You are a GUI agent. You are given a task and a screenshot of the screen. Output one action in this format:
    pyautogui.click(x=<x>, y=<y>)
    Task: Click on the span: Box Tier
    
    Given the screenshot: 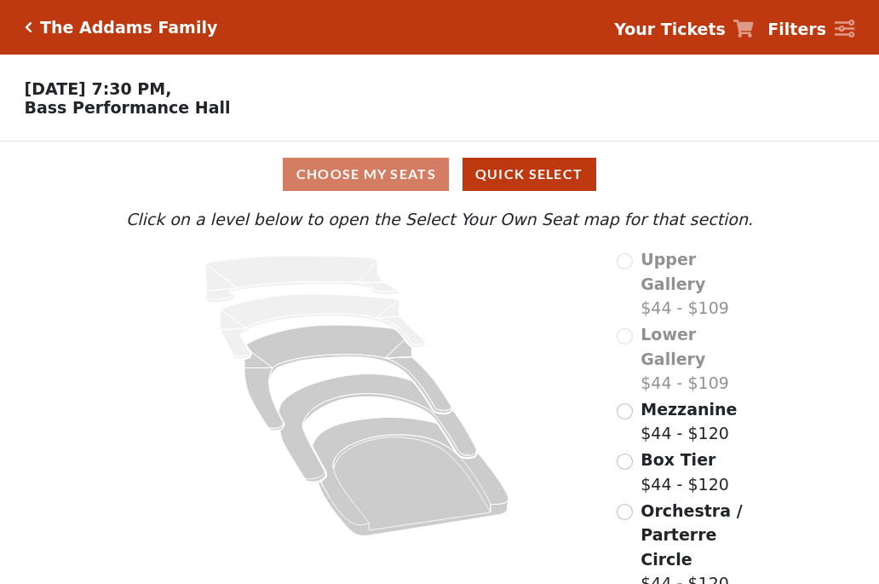 What is the action you would take?
    pyautogui.click(x=678, y=459)
    